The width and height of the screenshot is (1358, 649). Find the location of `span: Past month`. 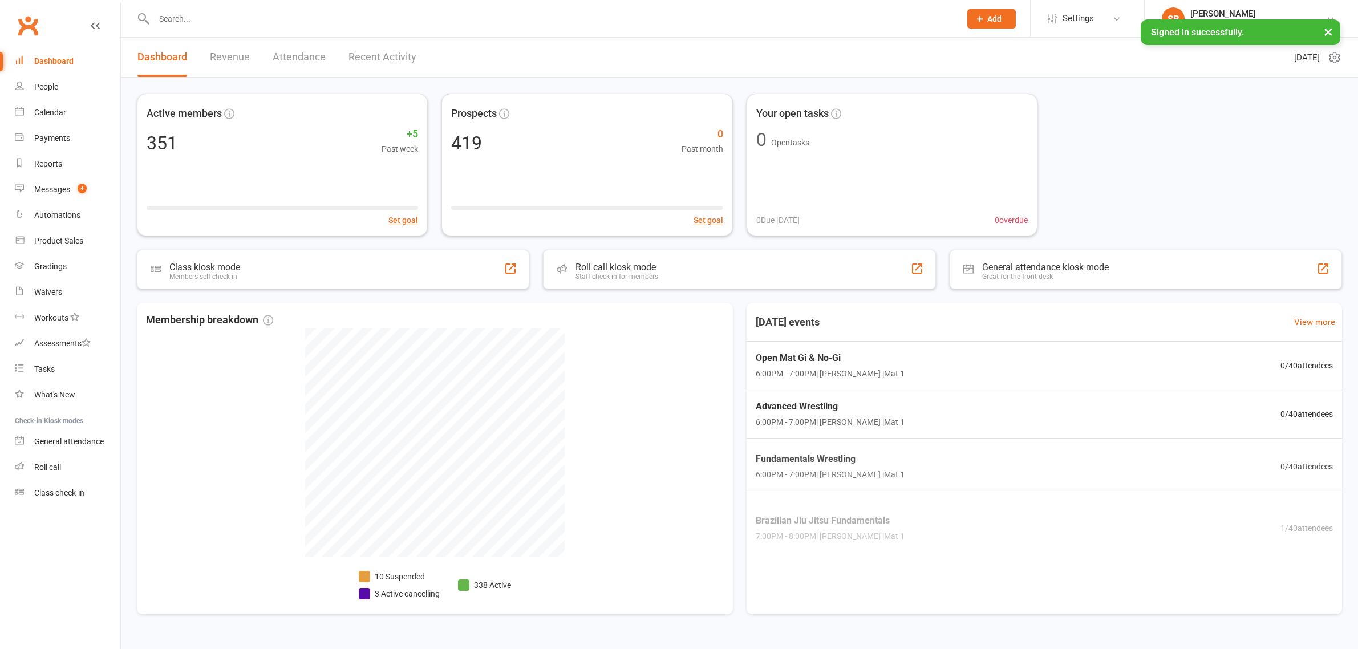

span: Past month is located at coordinates (702, 149).